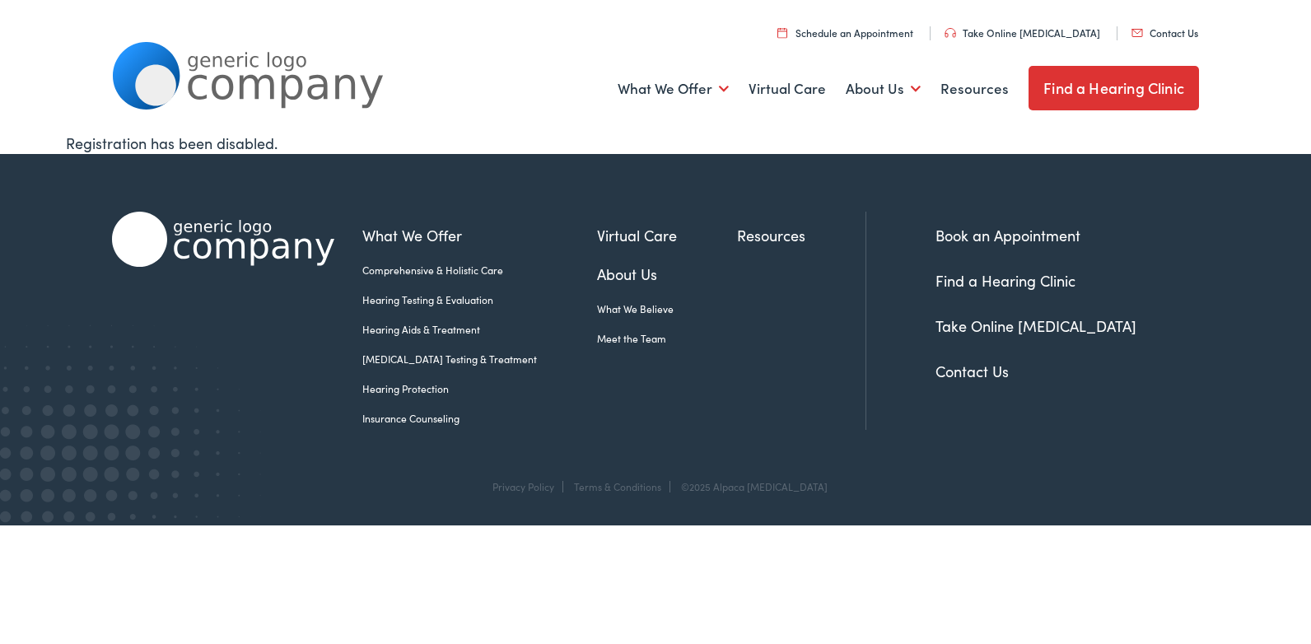 This screenshot has height=644, width=1311. What do you see at coordinates (223, 239) in the screenshot?
I see `img: Alpaca Audiology` at bounding box center [223, 239].